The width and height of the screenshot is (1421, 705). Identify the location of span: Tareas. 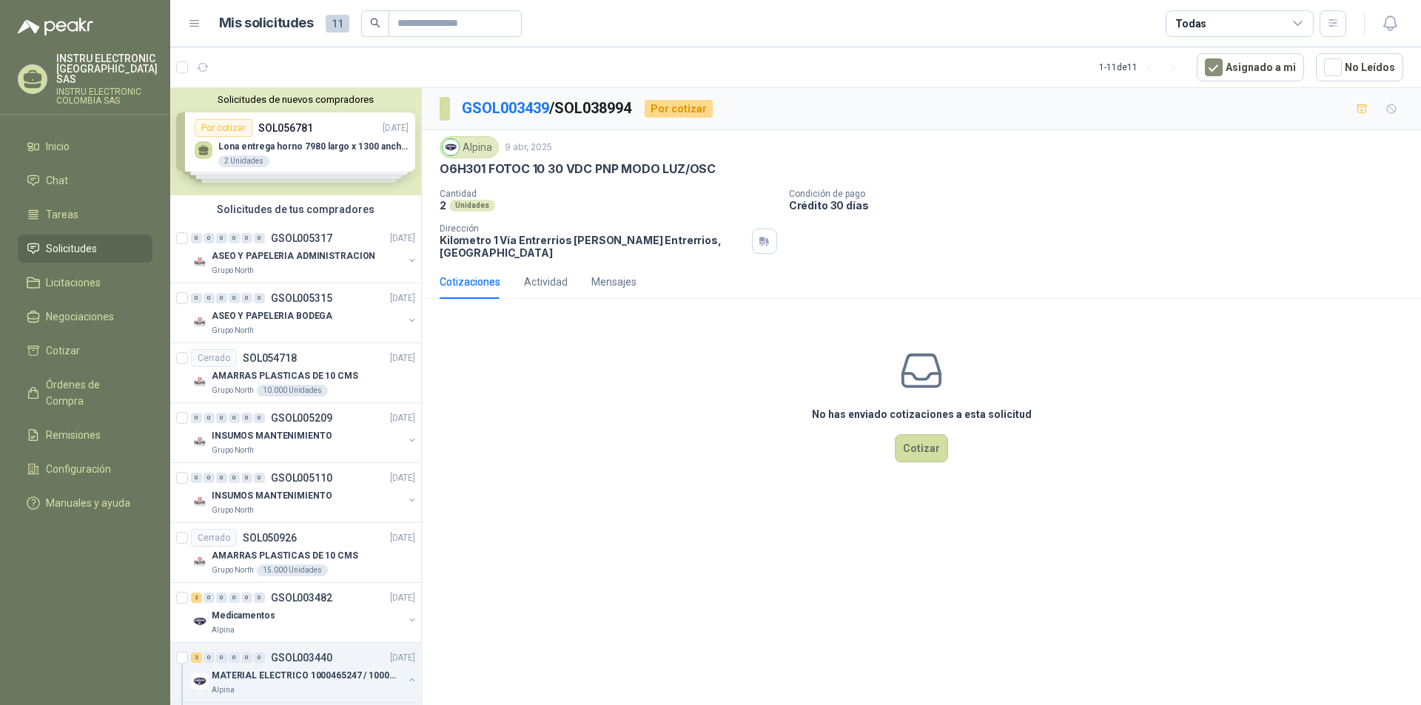
(62, 215).